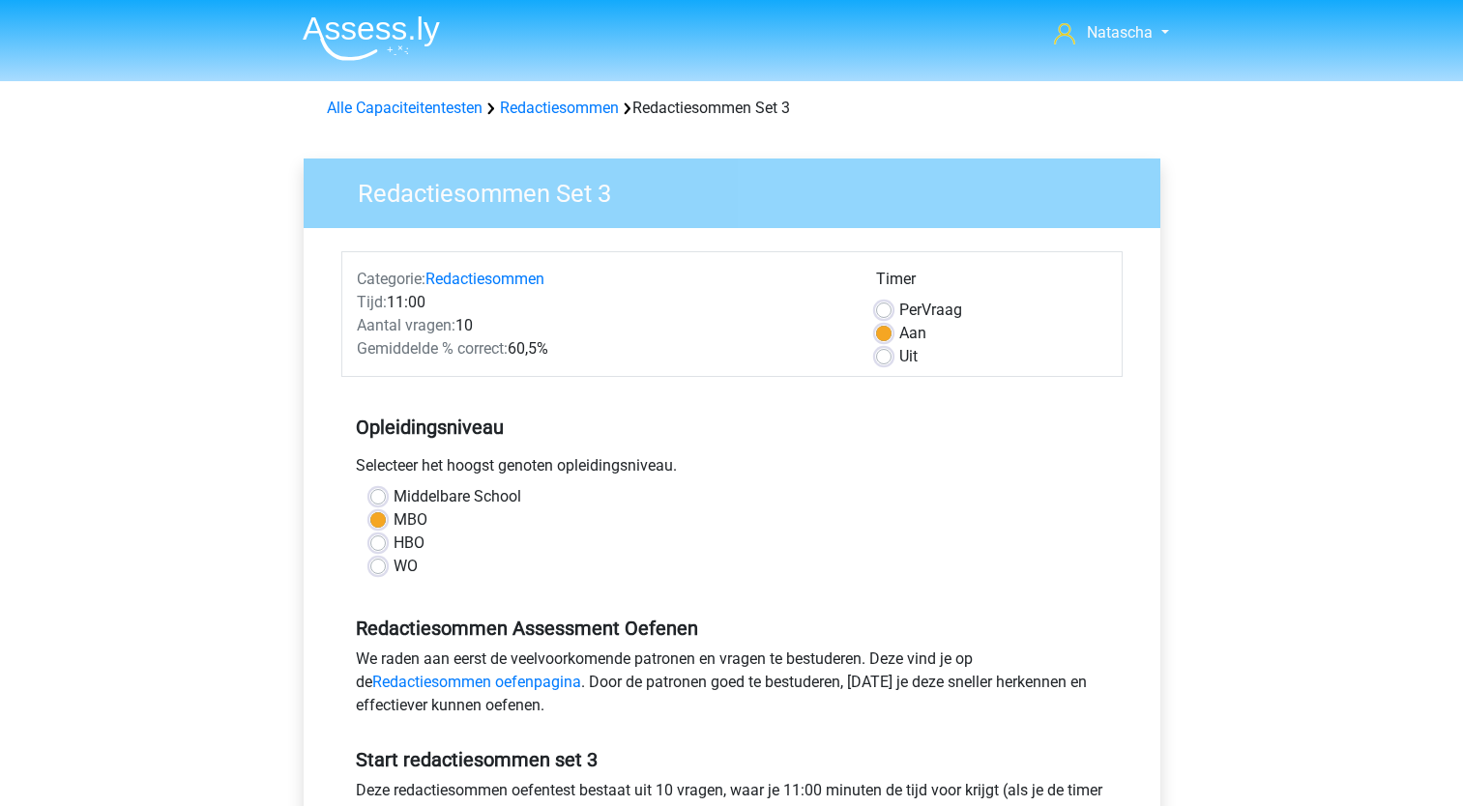 This screenshot has height=806, width=1463. Describe the element at coordinates (732, 628) in the screenshot. I see `h5: Redactiesommen Assessment Oefenen` at that location.